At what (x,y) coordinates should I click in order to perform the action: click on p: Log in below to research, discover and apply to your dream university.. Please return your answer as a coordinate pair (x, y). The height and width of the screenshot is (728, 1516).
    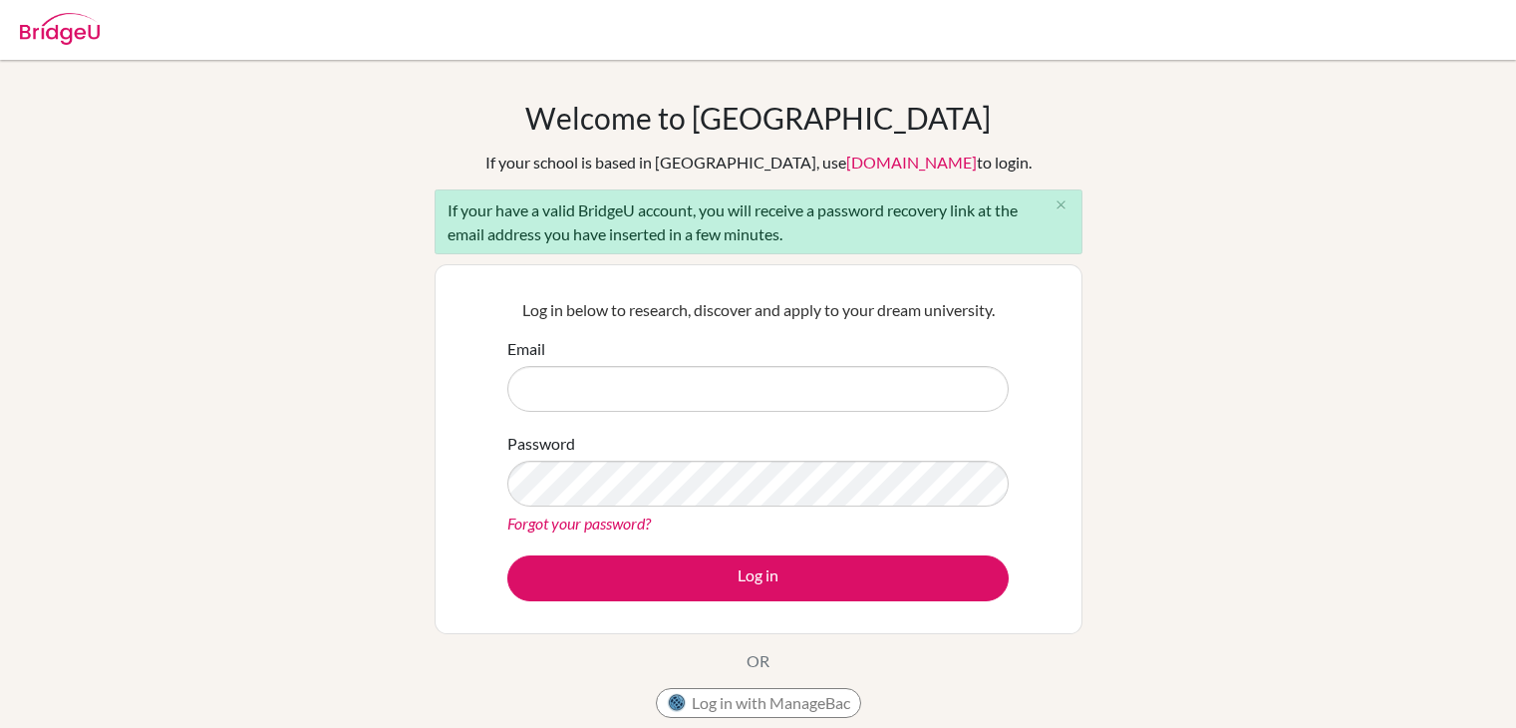
    Looking at the image, I should click on (758, 310).